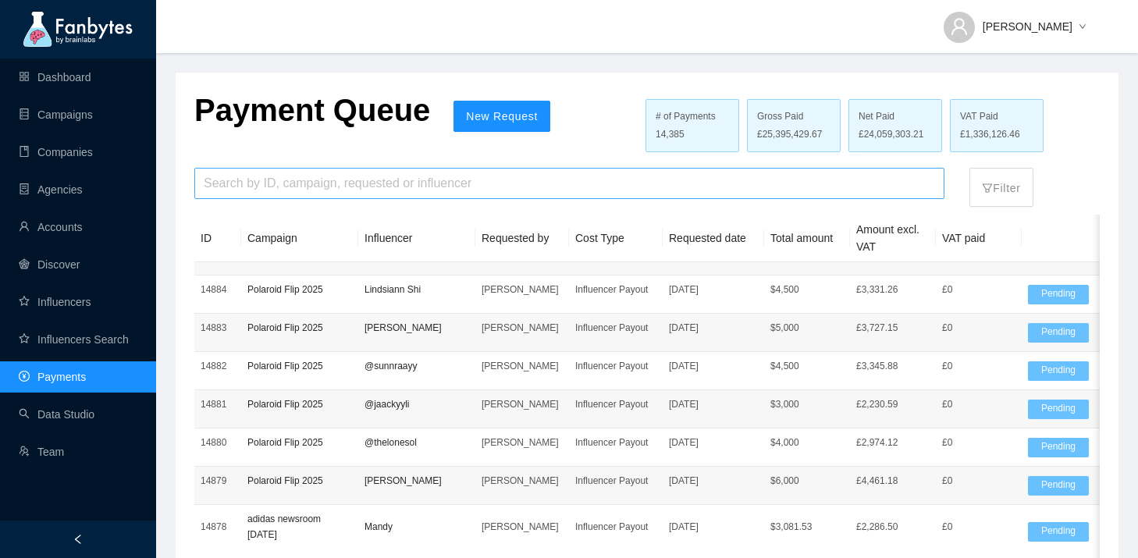 The height and width of the screenshot is (558, 1138). Describe the element at coordinates (893, 366) in the screenshot. I see `p: £3,345.88` at that location.